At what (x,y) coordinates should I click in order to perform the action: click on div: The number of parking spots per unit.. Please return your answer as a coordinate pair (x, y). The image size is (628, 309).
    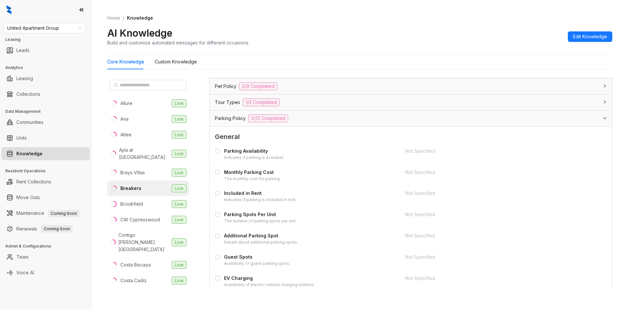
    Looking at the image, I should click on (260, 221).